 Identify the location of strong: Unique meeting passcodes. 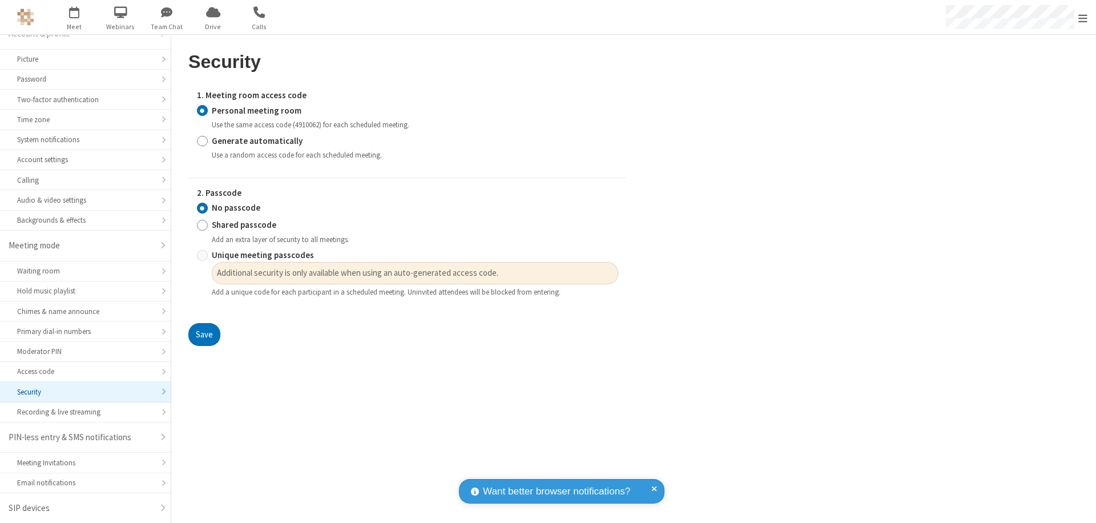
(263, 255).